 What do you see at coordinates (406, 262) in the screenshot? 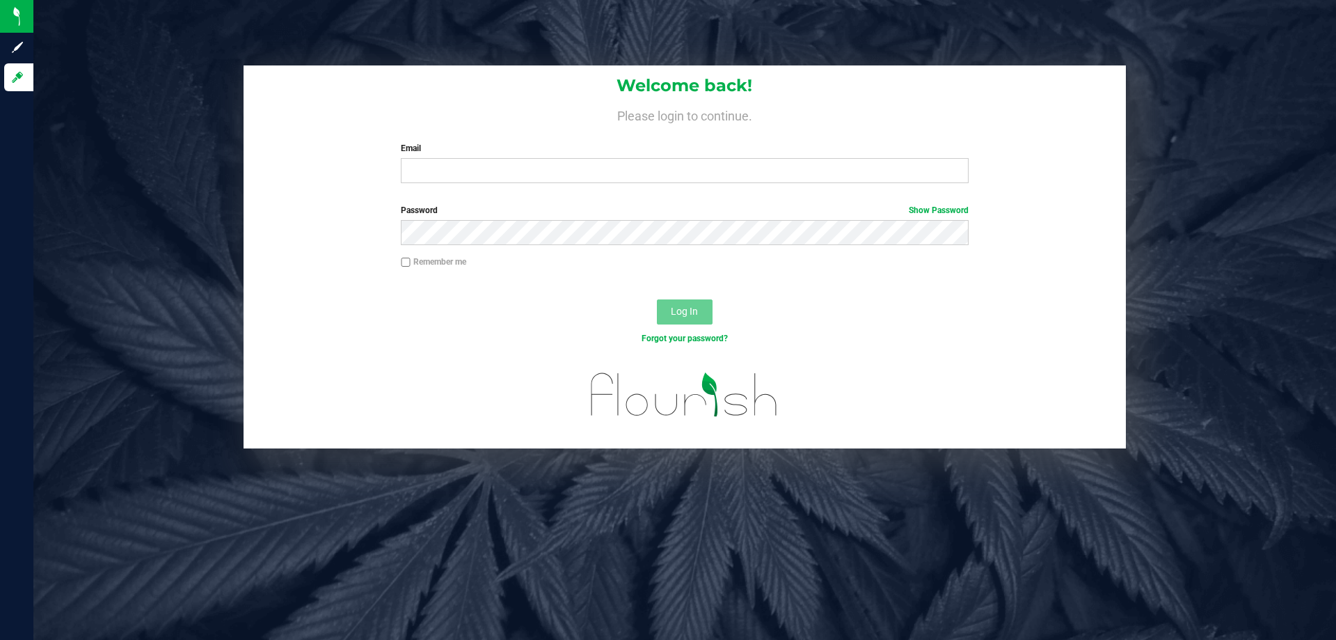
I see `input: Remember me` at bounding box center [406, 262].